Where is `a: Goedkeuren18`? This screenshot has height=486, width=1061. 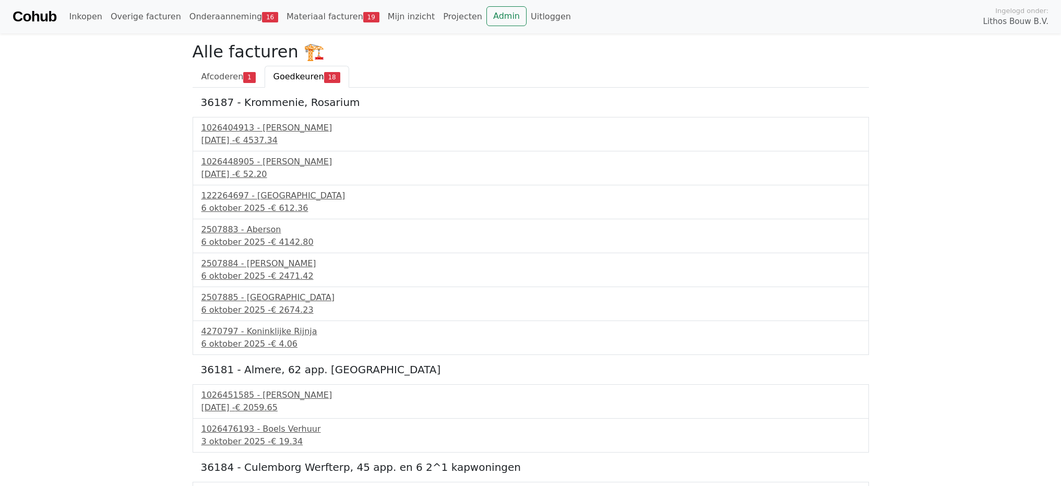
a: Goedkeuren18 is located at coordinates (307, 77).